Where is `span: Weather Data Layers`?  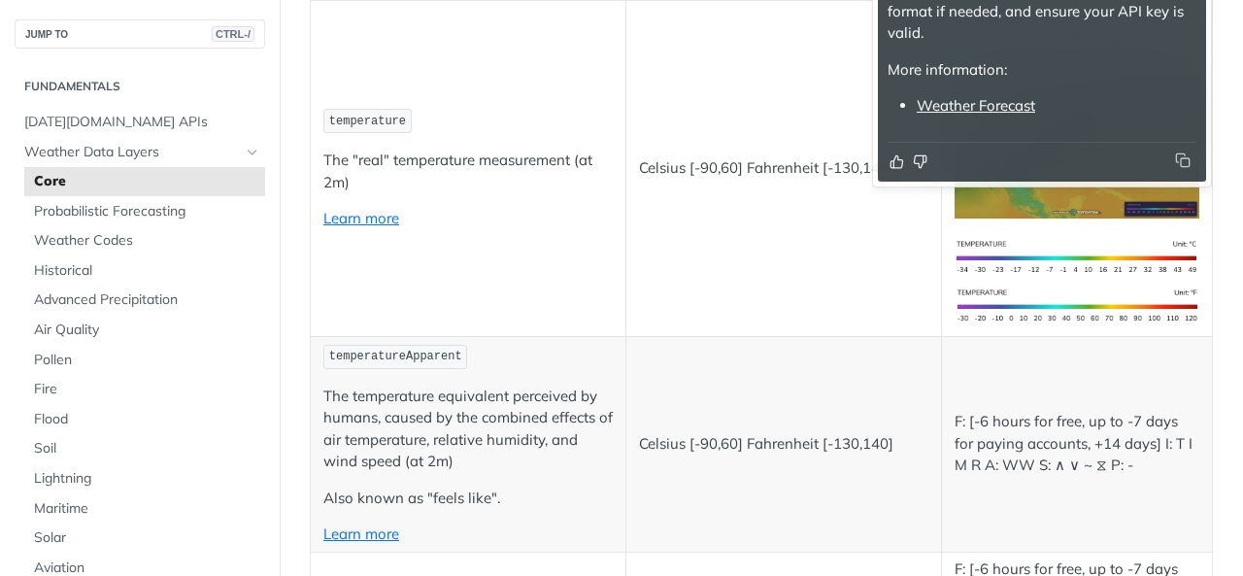
span: Weather Data Layers is located at coordinates (132, 152).